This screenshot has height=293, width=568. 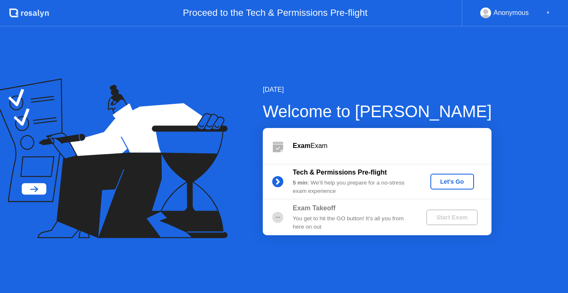 What do you see at coordinates (339, 172) in the screenshot?
I see `b: Tech & Permissions Pre-flight` at bounding box center [339, 172].